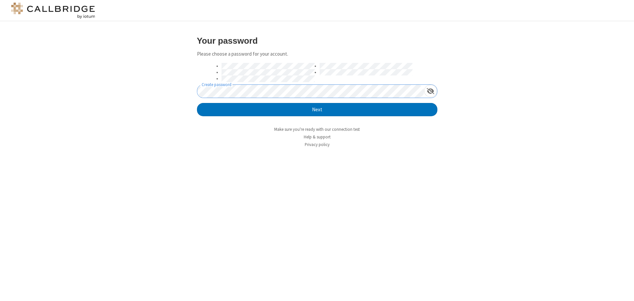  Describe the element at coordinates (430, 91) in the screenshot. I see `div: Show password` at that location.